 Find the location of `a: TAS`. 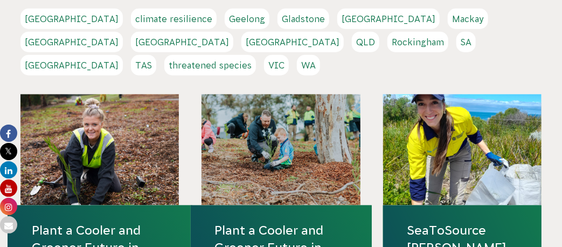

a: TAS is located at coordinates (143, 65).